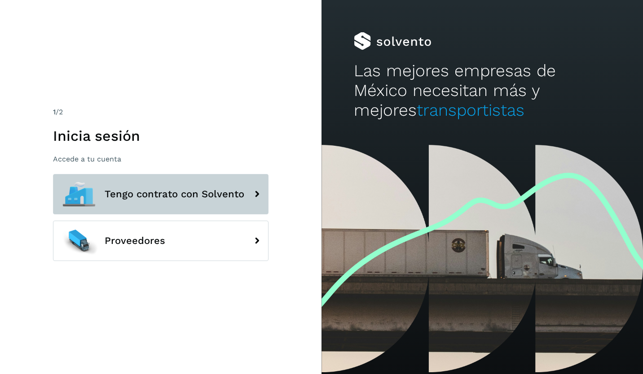 Image resolution: width=643 pixels, height=374 pixels. I want to click on span: 1, so click(54, 112).